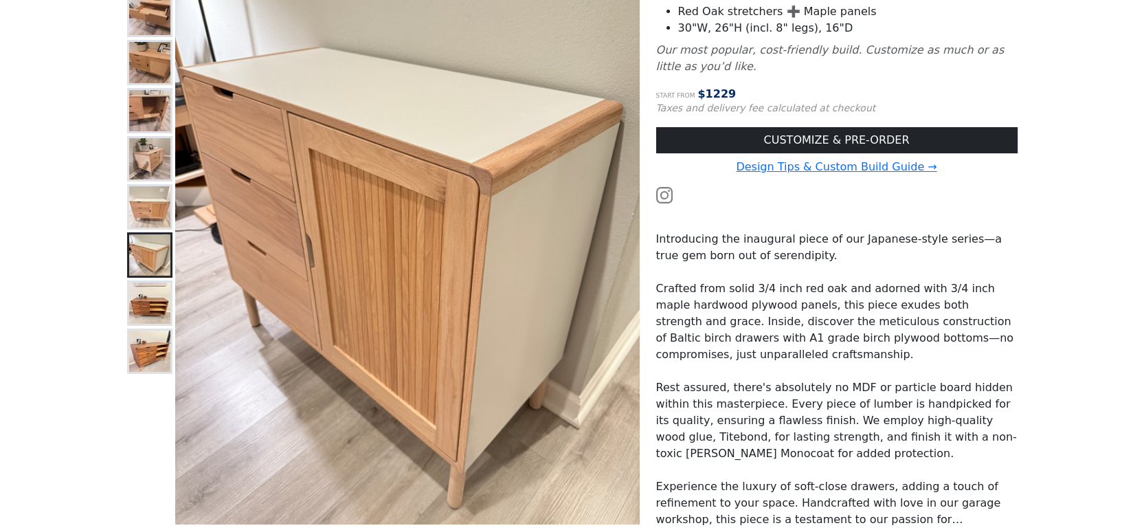 The image size is (1144, 530). What do you see at coordinates (848, 12) in the screenshot?
I see `li: Red Oak stretchers ➕ Maple panels` at bounding box center [848, 12].